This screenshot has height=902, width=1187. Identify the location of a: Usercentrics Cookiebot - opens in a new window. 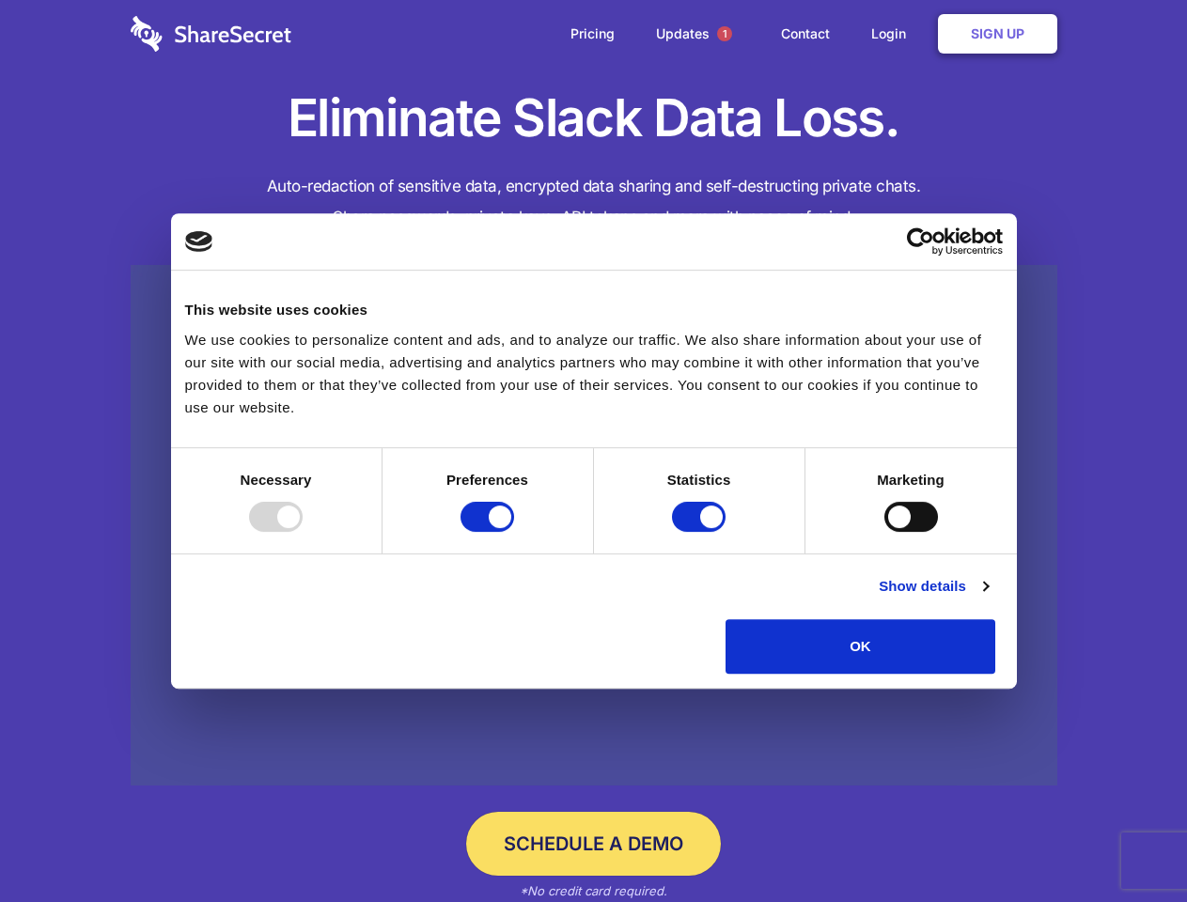
(920, 241).